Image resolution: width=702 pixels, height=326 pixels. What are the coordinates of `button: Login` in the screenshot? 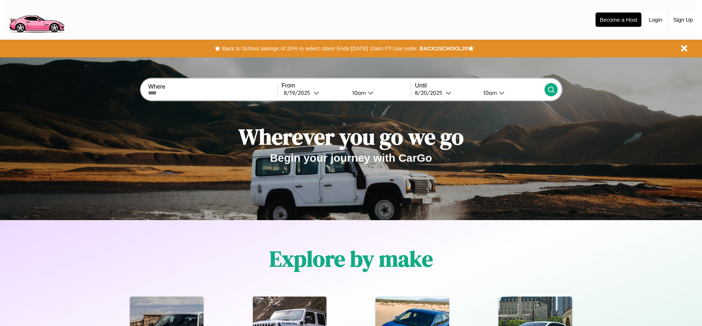 It's located at (656, 19).